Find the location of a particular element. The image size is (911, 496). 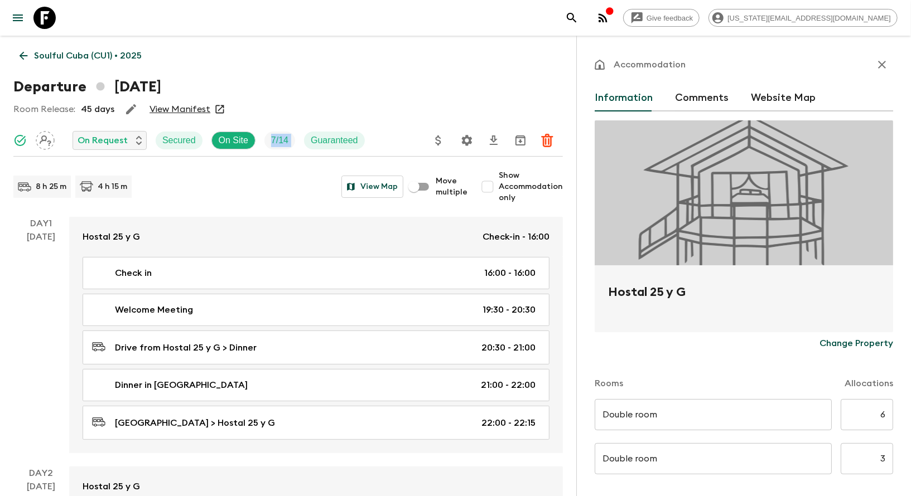

button: Change Property is located at coordinates (856, 344).